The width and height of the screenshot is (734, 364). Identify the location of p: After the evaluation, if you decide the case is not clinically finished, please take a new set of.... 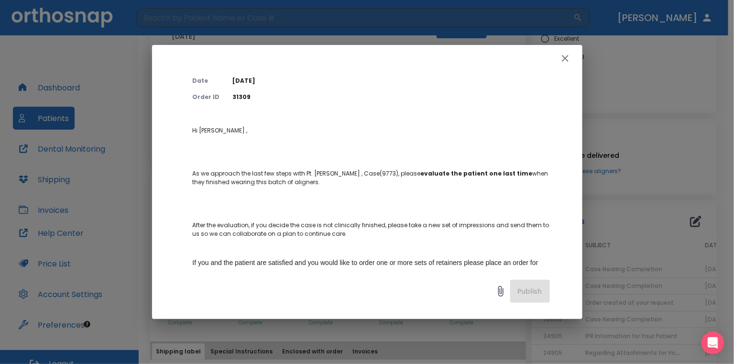
(371, 229).